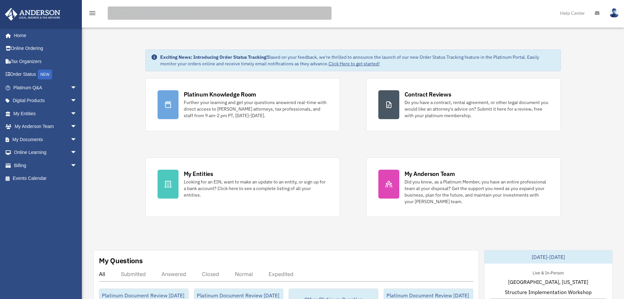 The width and height of the screenshot is (624, 299). I want to click on i: menu, so click(92, 13).